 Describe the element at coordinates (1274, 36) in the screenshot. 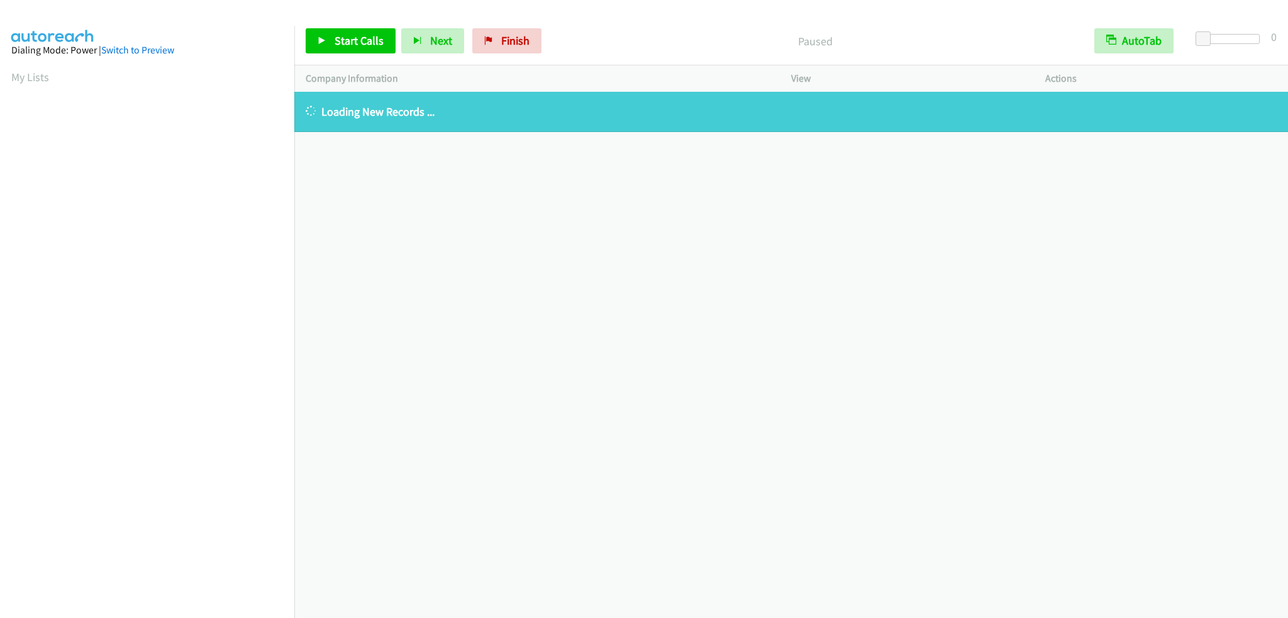

I see `div: 0` at that location.